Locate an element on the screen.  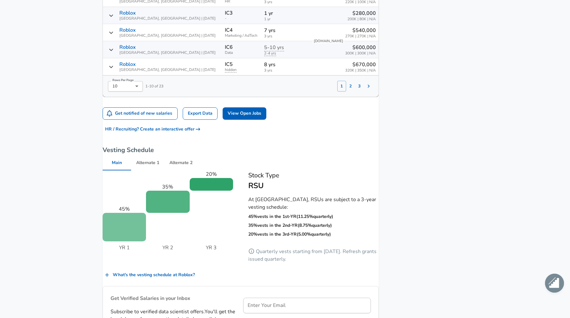
p: YR 2 is located at coordinates (168, 247).